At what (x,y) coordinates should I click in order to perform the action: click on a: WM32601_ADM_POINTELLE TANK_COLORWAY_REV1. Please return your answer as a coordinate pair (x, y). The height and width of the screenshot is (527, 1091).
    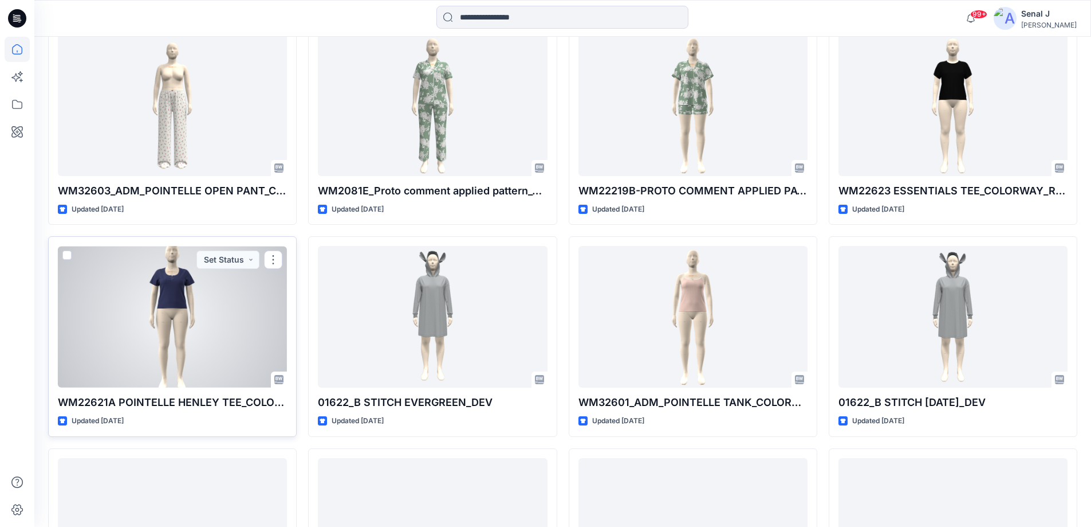
    Looking at the image, I should click on (693, 316).